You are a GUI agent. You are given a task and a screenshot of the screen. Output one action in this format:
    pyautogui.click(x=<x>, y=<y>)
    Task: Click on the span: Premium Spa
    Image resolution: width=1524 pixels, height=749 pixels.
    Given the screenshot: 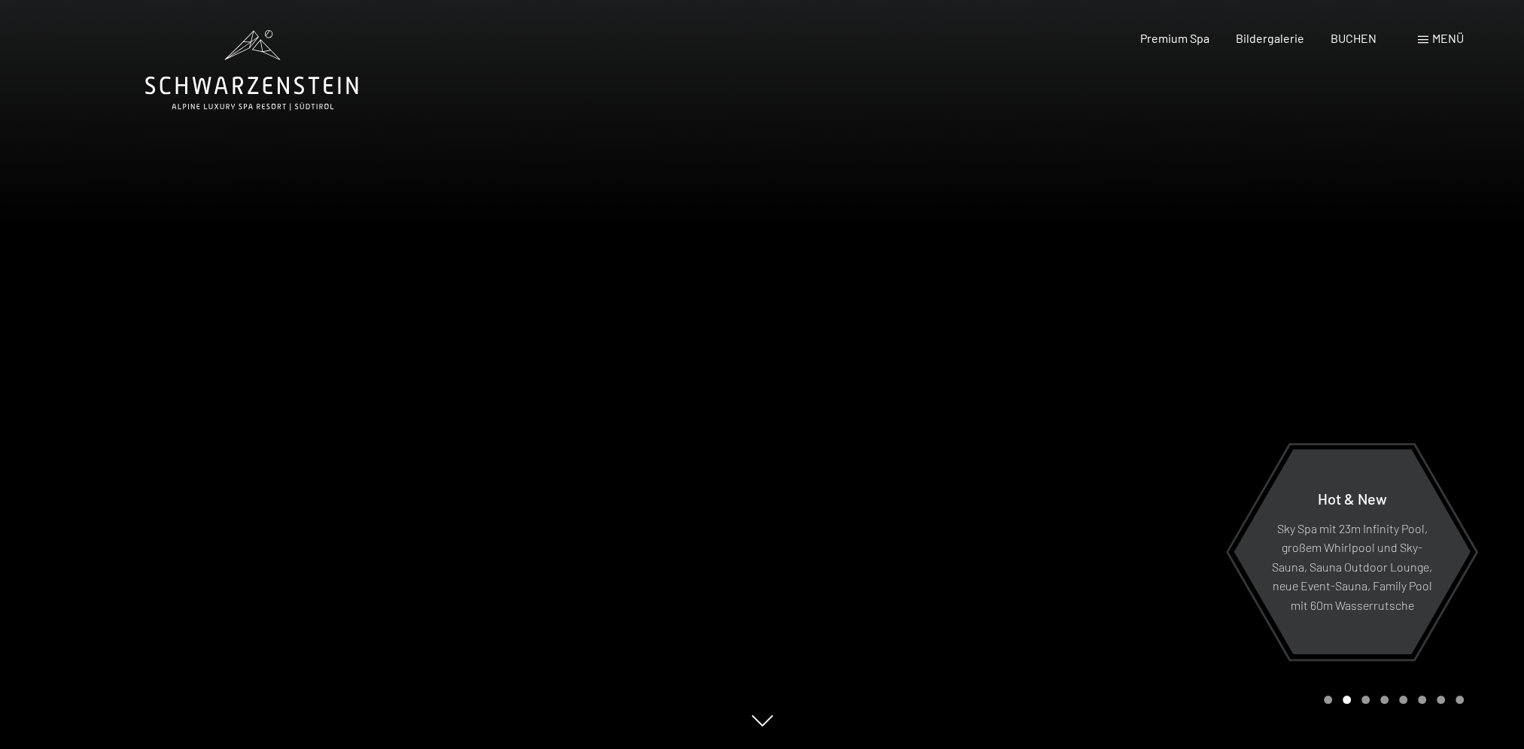 What is the action you would take?
    pyautogui.click(x=1174, y=38)
    